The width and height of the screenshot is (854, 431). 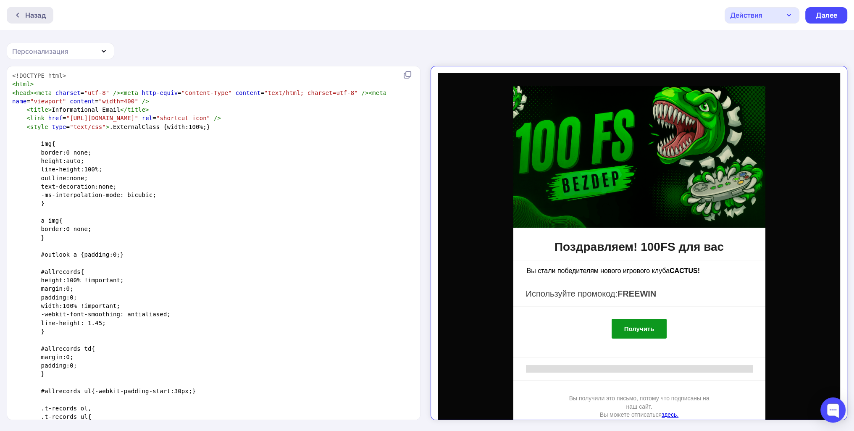 What do you see at coordinates (199, 220) in the screenshot?
I see `strong: FREEWIN` at bounding box center [199, 220].